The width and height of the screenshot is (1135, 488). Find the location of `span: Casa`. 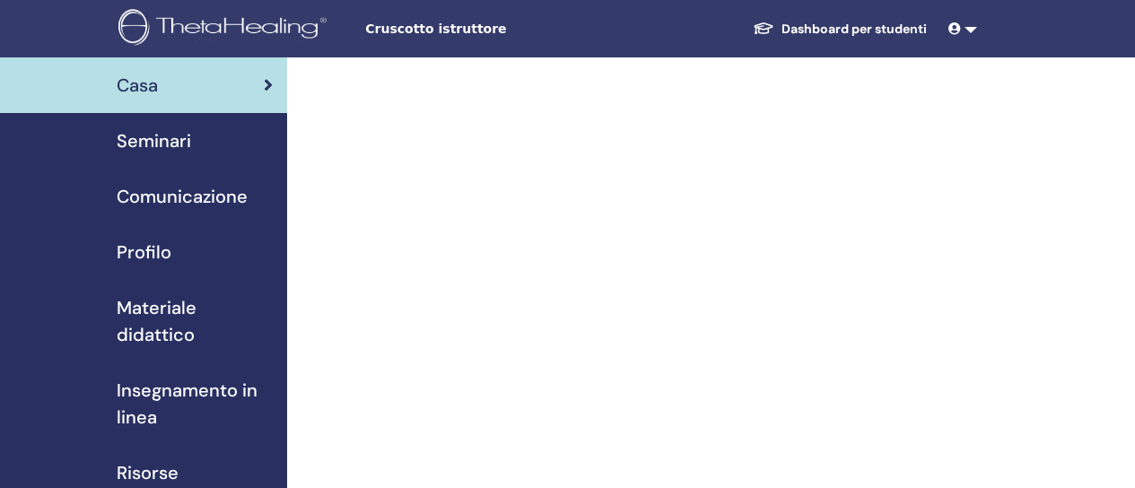

span: Casa is located at coordinates (137, 85).